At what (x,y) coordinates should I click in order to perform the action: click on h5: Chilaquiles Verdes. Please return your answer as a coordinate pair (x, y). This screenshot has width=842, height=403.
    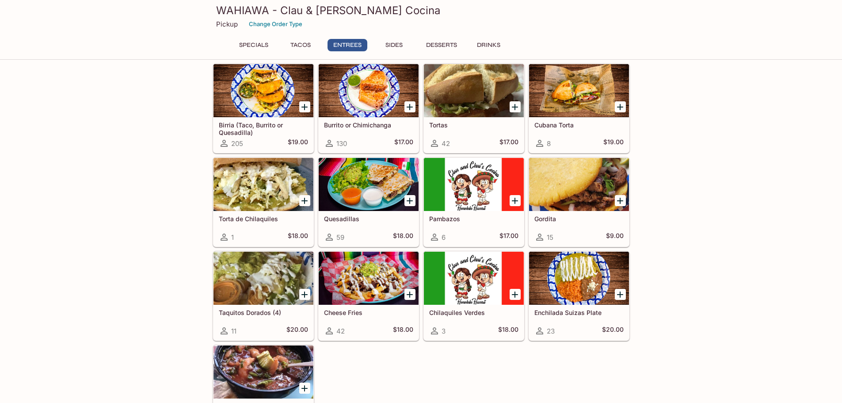
    Looking at the image, I should click on (474, 312).